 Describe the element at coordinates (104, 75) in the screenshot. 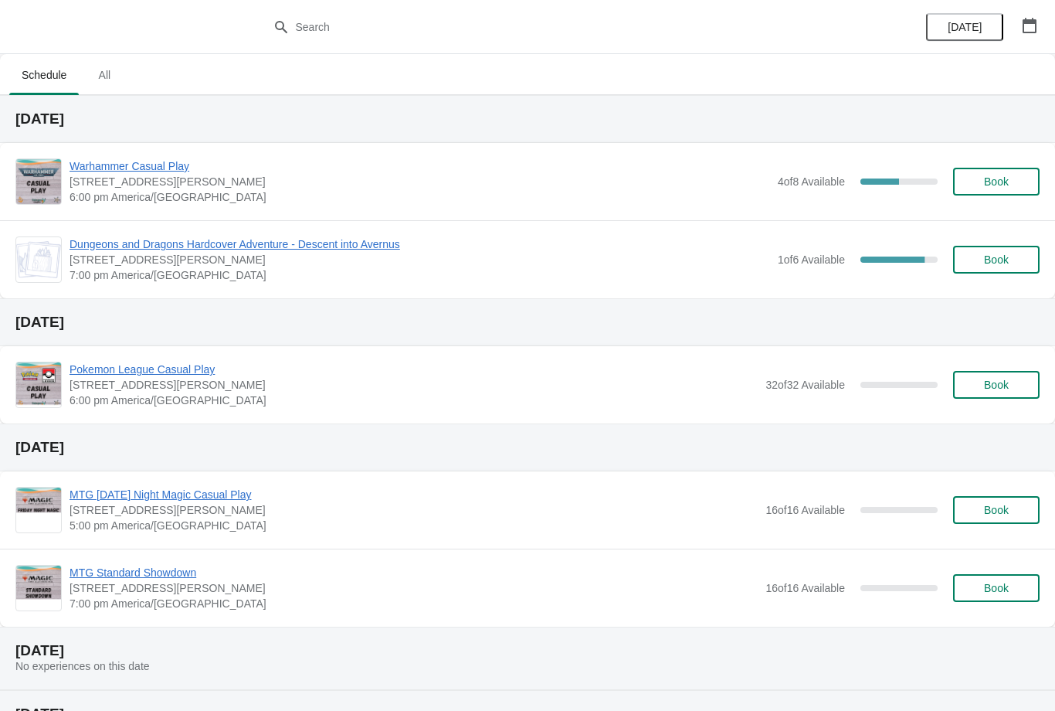

I see `span: All` at that location.